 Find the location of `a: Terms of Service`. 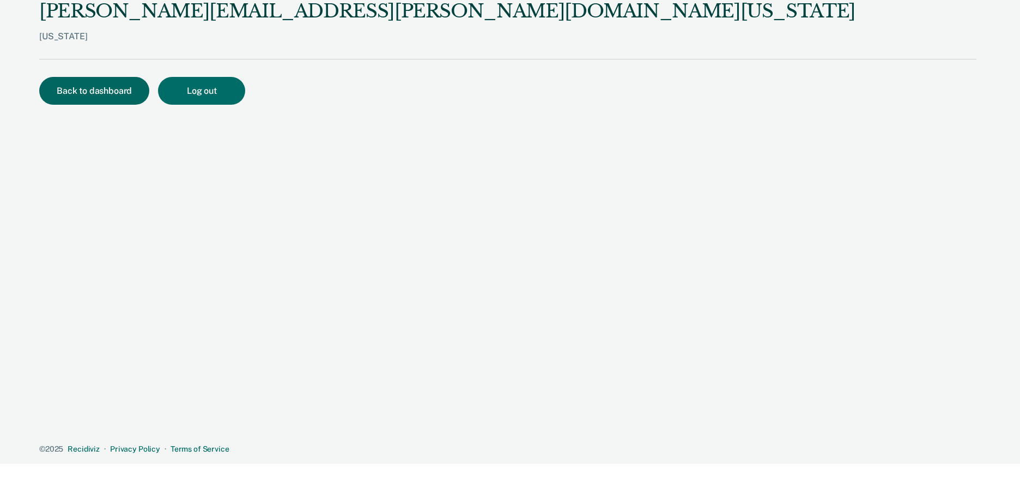

a: Terms of Service is located at coordinates (200, 448).